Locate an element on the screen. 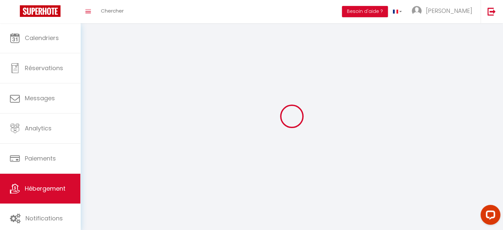 Image resolution: width=503 pixels, height=230 pixels. button: Besoin d'aide ? is located at coordinates (365, 12).